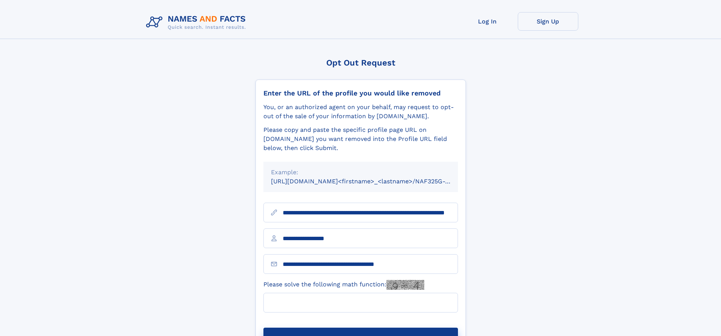 The width and height of the screenshot is (721, 336). I want to click on a: Log In, so click(488, 21).